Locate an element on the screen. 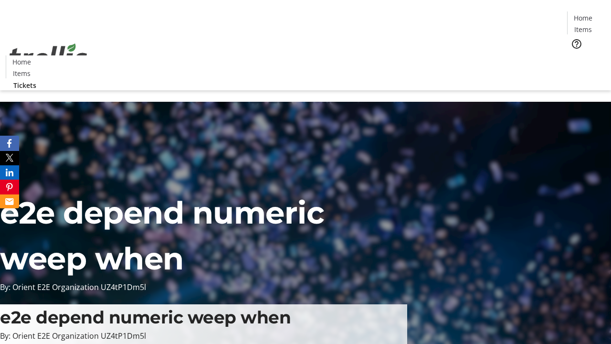  img: Orient E2E Organization UZ4tP1Dm5l's Logo is located at coordinates (48, 57).